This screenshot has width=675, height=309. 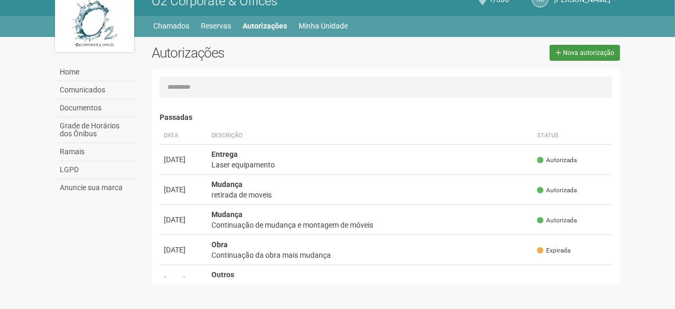 I want to click on a: LGPD, so click(x=97, y=170).